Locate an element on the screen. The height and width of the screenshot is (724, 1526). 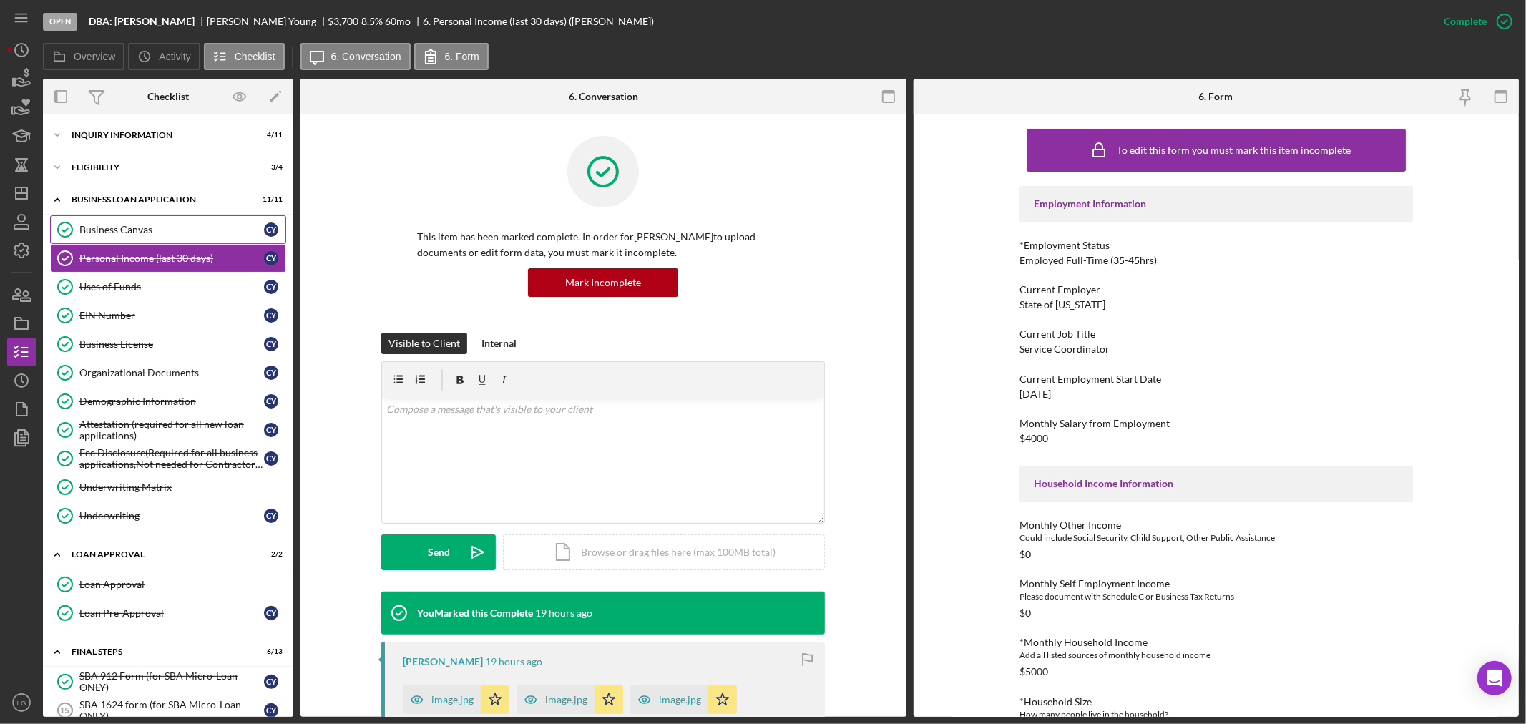
div: Uses of Funds is located at coordinates (172, 287).